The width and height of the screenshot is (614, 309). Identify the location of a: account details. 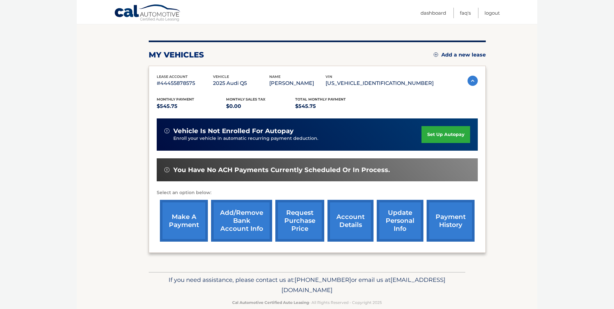
(350, 221).